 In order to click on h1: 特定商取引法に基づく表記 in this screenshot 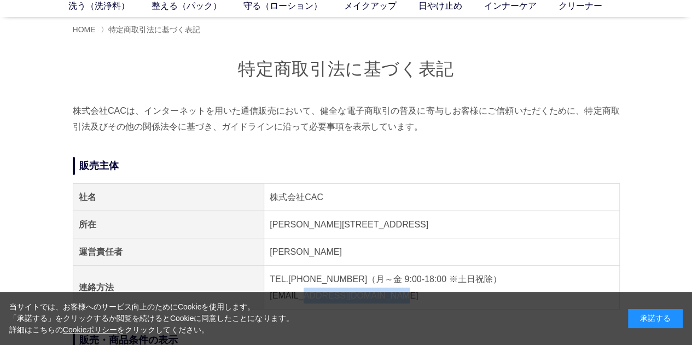, I will do `click(346, 69)`.